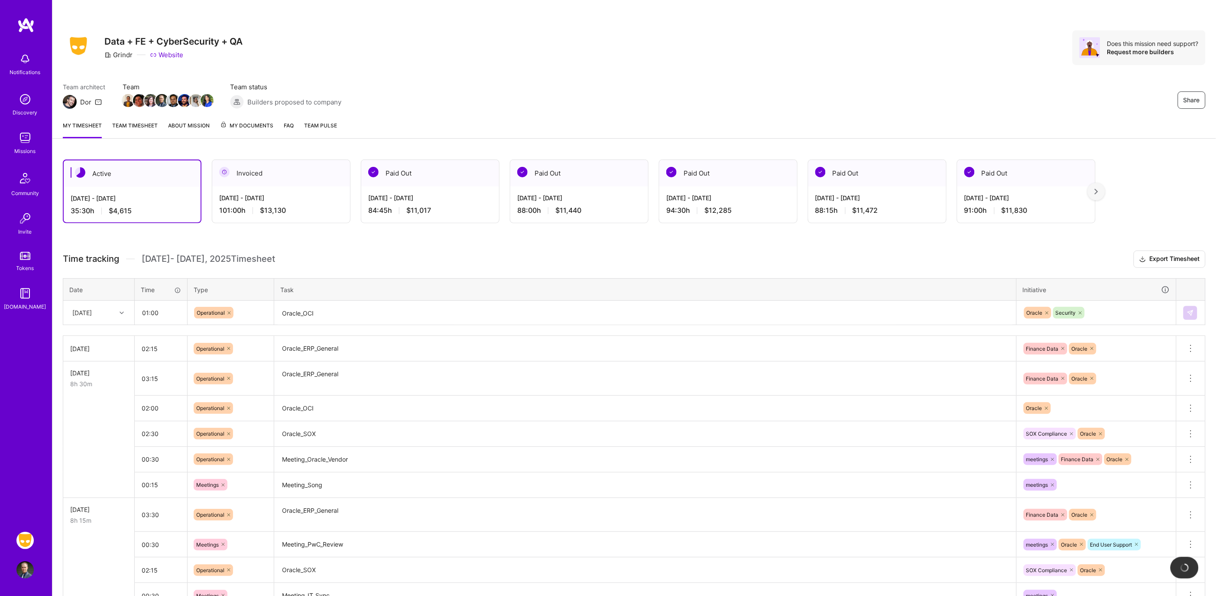 This screenshot has width=1216, height=596. Describe the element at coordinates (646, 289) in the screenshot. I see `th: Task` at that location.